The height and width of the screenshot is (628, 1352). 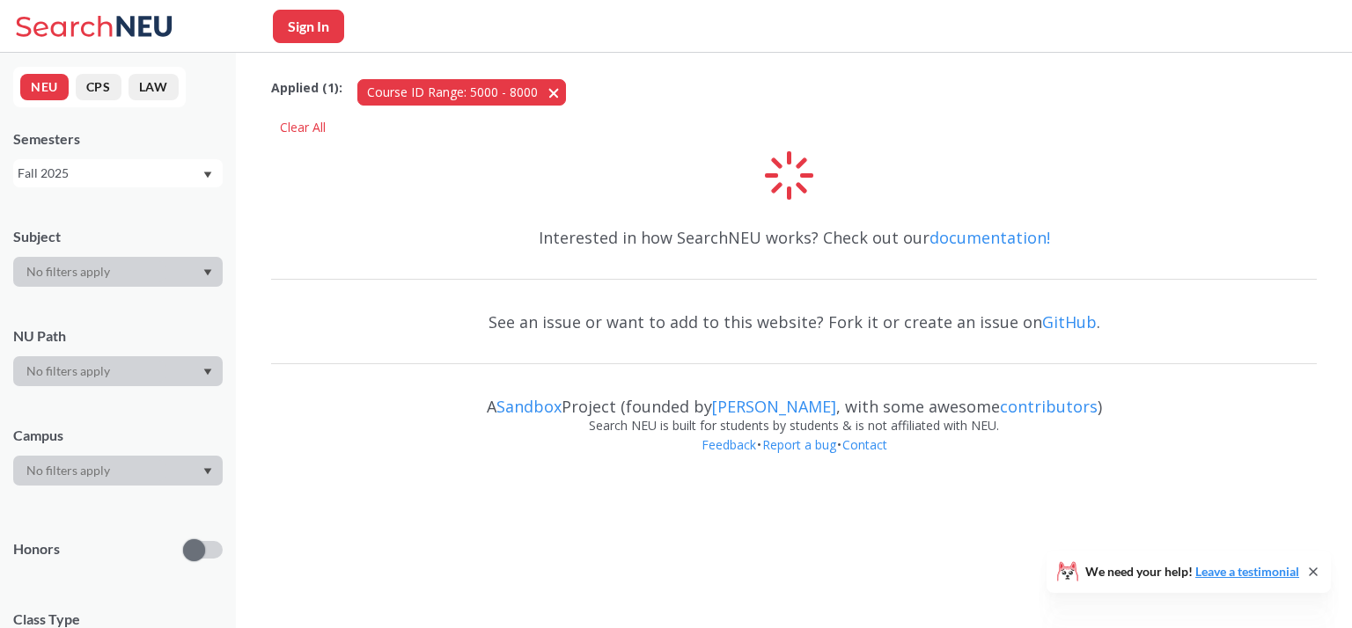 I want to click on a: Report a bug, so click(x=799, y=444).